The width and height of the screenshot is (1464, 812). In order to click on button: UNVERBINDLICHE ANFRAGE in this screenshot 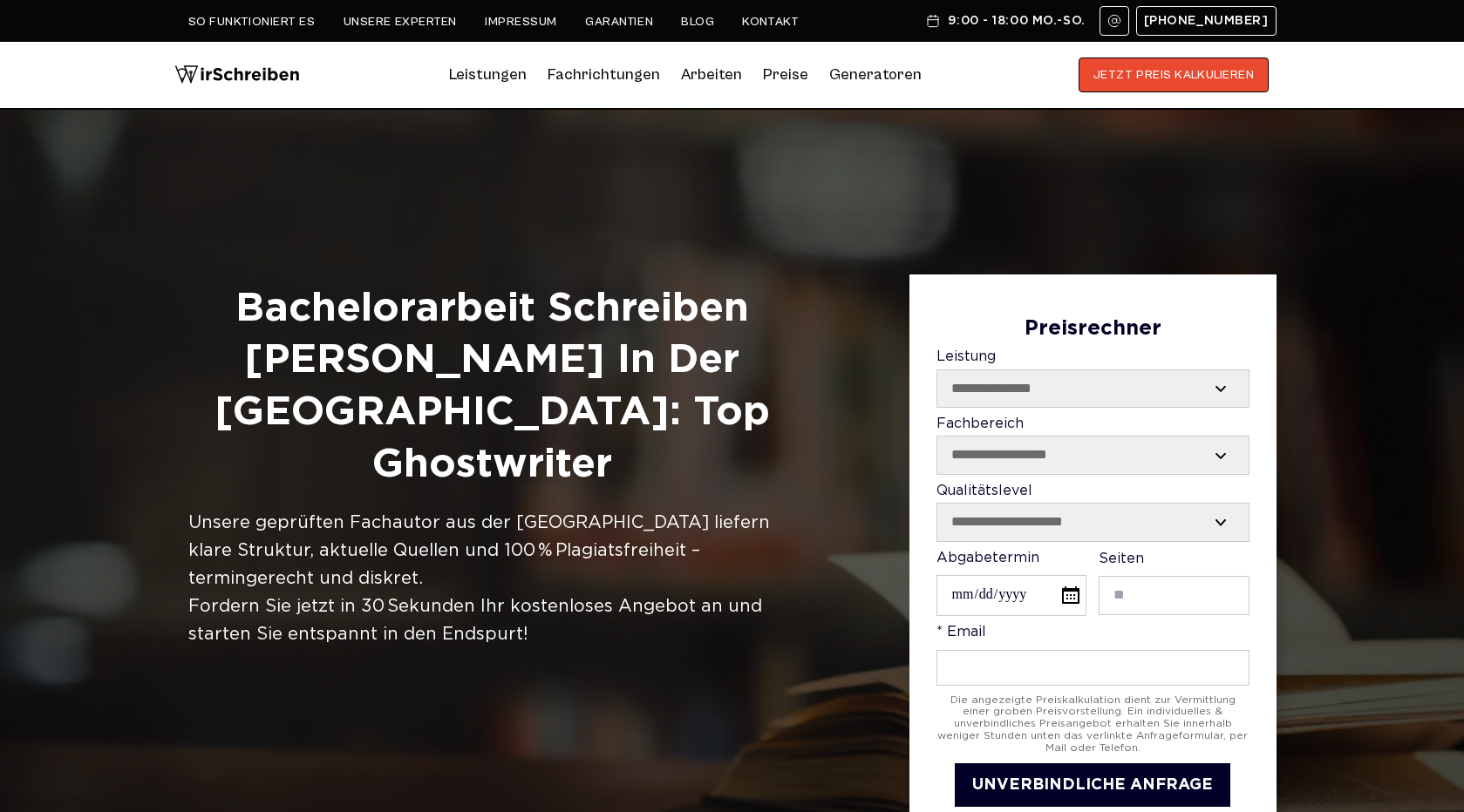, I will do `click(1093, 786)`.